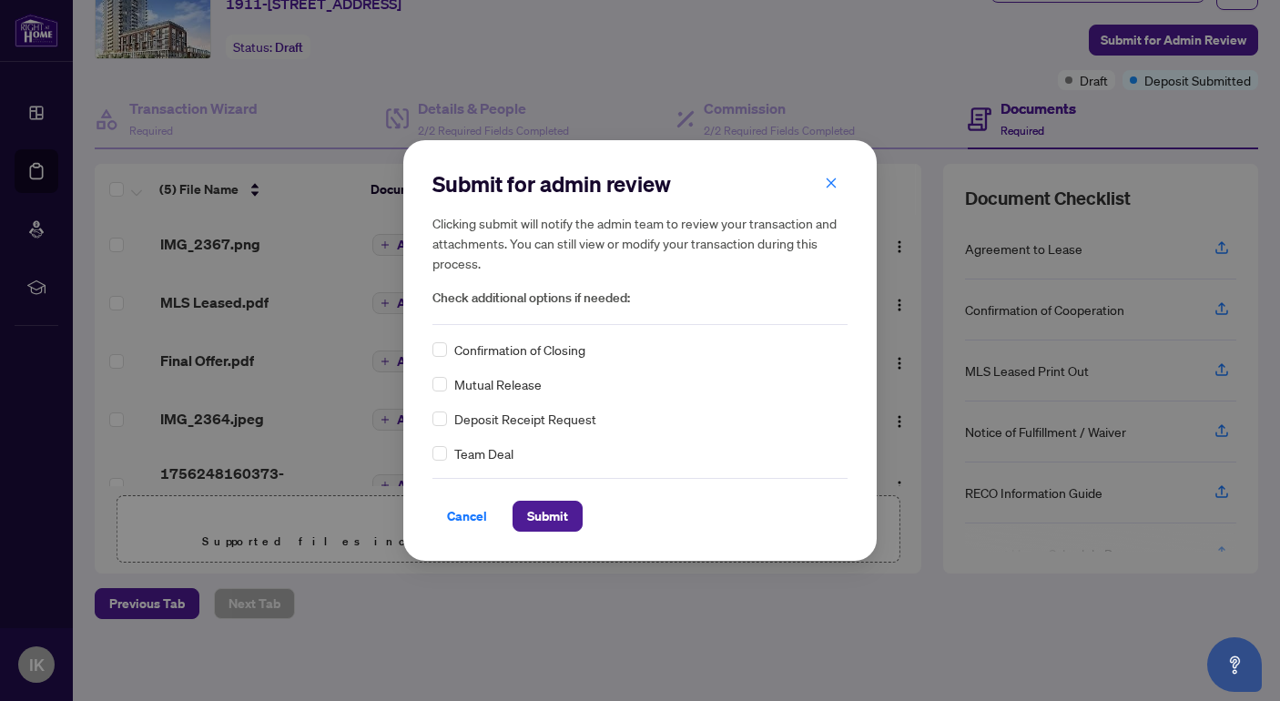 This screenshot has height=701, width=1280. I want to click on h5: Clicking submit will notify the admin team to review your transaction and attachments. You can st..., so click(640, 243).